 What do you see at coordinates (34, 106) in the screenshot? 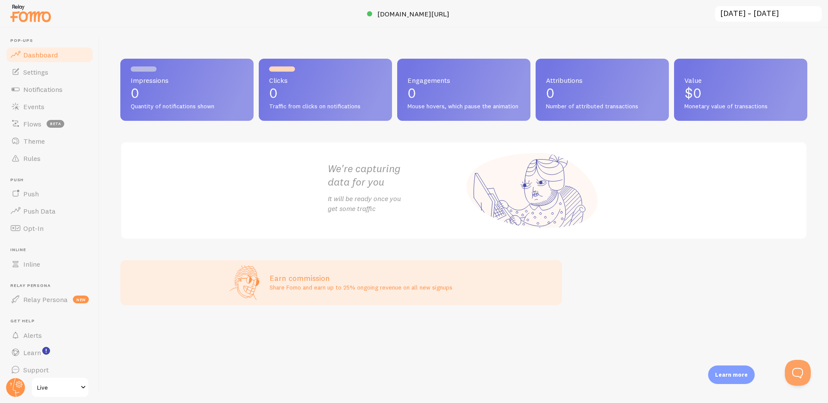
I see `span: Events` at bounding box center [34, 106].